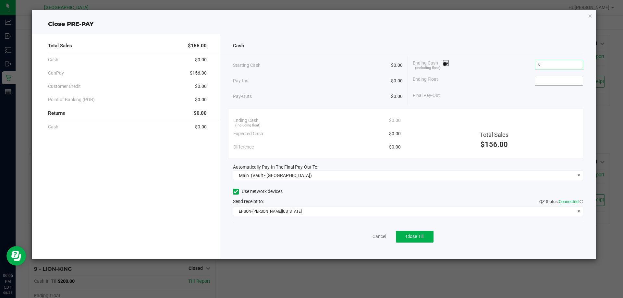  What do you see at coordinates (415, 237) in the screenshot?
I see `span: Close Till` at bounding box center [415, 237].